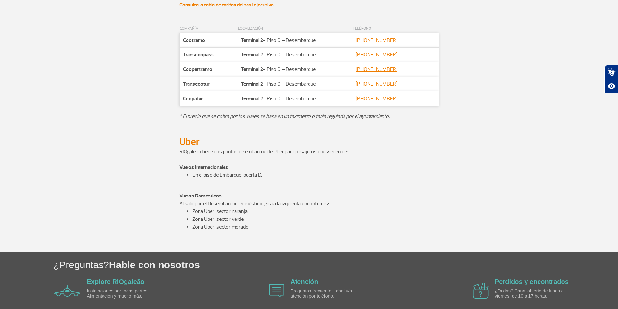 Image resolution: width=618 pixels, height=309 pixels. What do you see at coordinates (194, 40) in the screenshot?
I see `strong: Cootramo` at bounding box center [194, 40].